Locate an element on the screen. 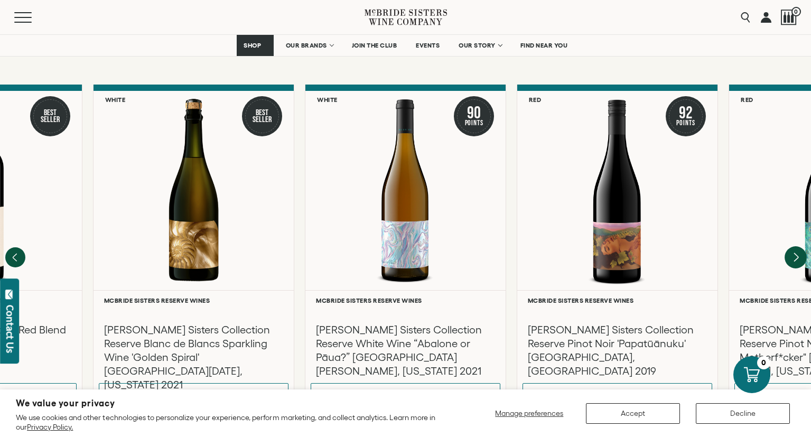  span: SHOP is located at coordinates (253, 45).